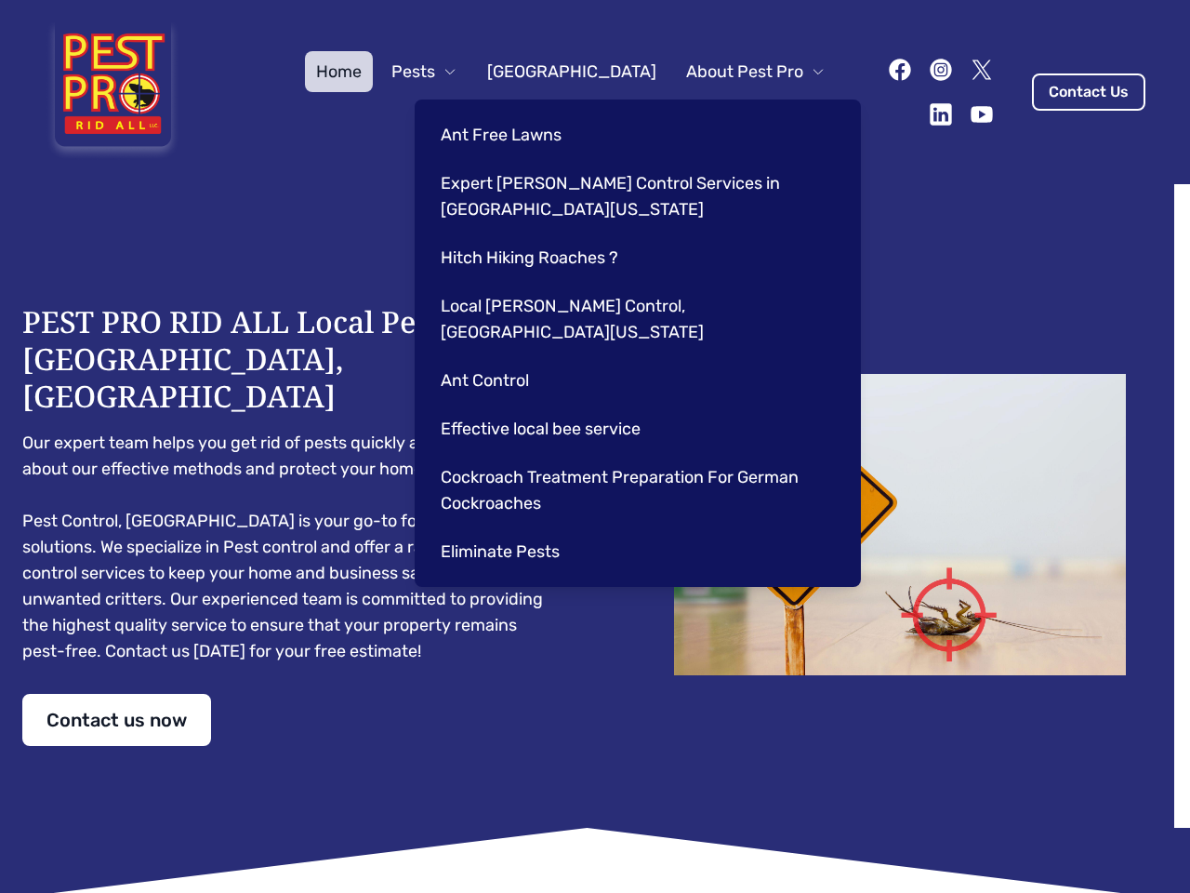 The width and height of the screenshot is (1190, 893). Describe the element at coordinates (290, 547) in the screenshot. I see `pre: Our expert team helps you get rid of pests quickly and safely. Learn about our effective methods ...` at that location.